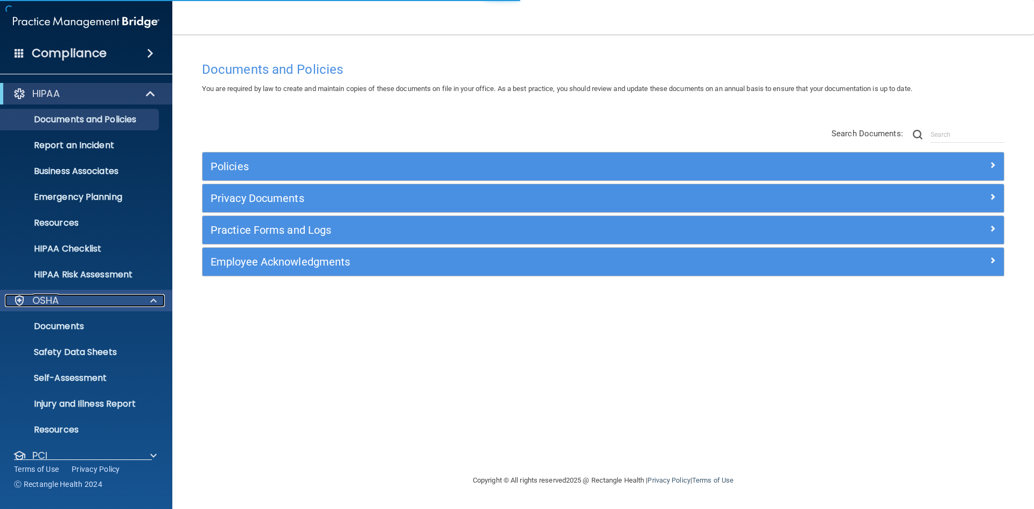 This screenshot has height=509, width=1034. What do you see at coordinates (80, 378) in the screenshot?
I see `p: Self-Assessment` at bounding box center [80, 378].